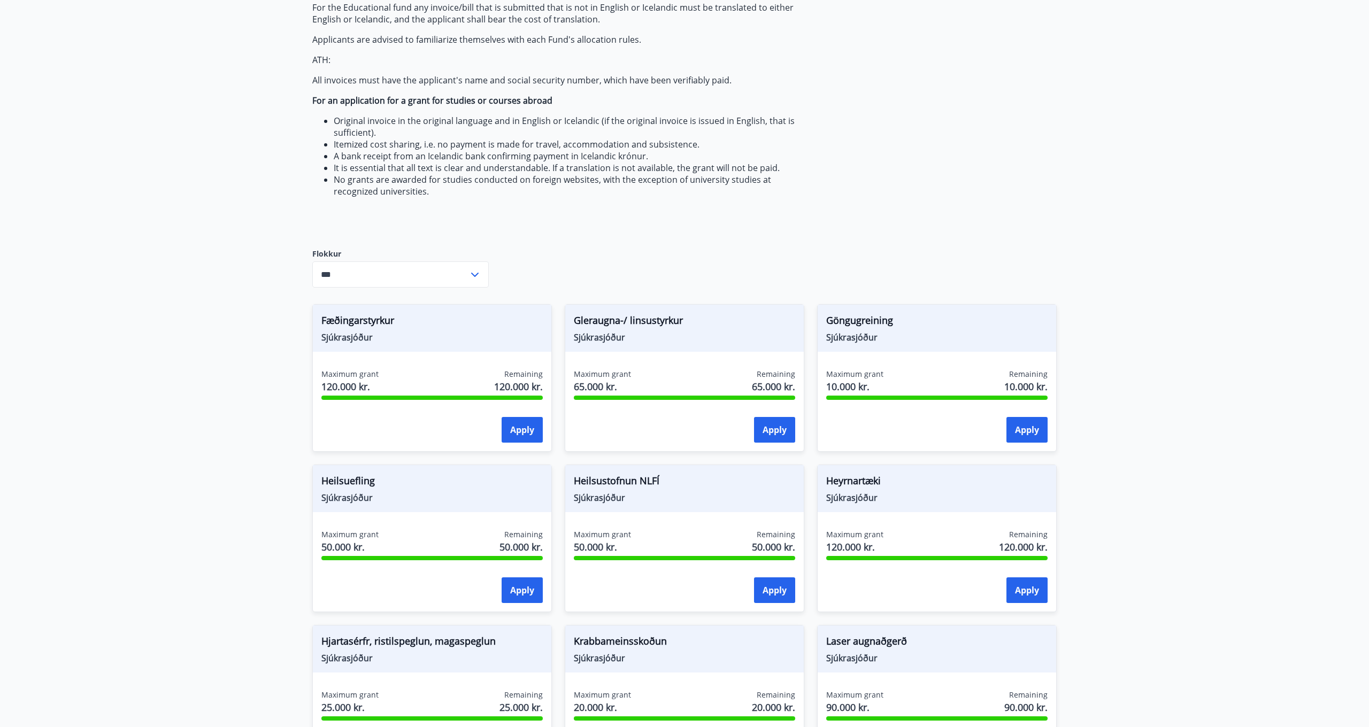 This screenshot has height=727, width=1369. Describe the element at coordinates (576, 144) in the screenshot. I see `li: Itemized cost sharing, i.e. no payment is made for travel, accommodation and subsistence.` at that location.